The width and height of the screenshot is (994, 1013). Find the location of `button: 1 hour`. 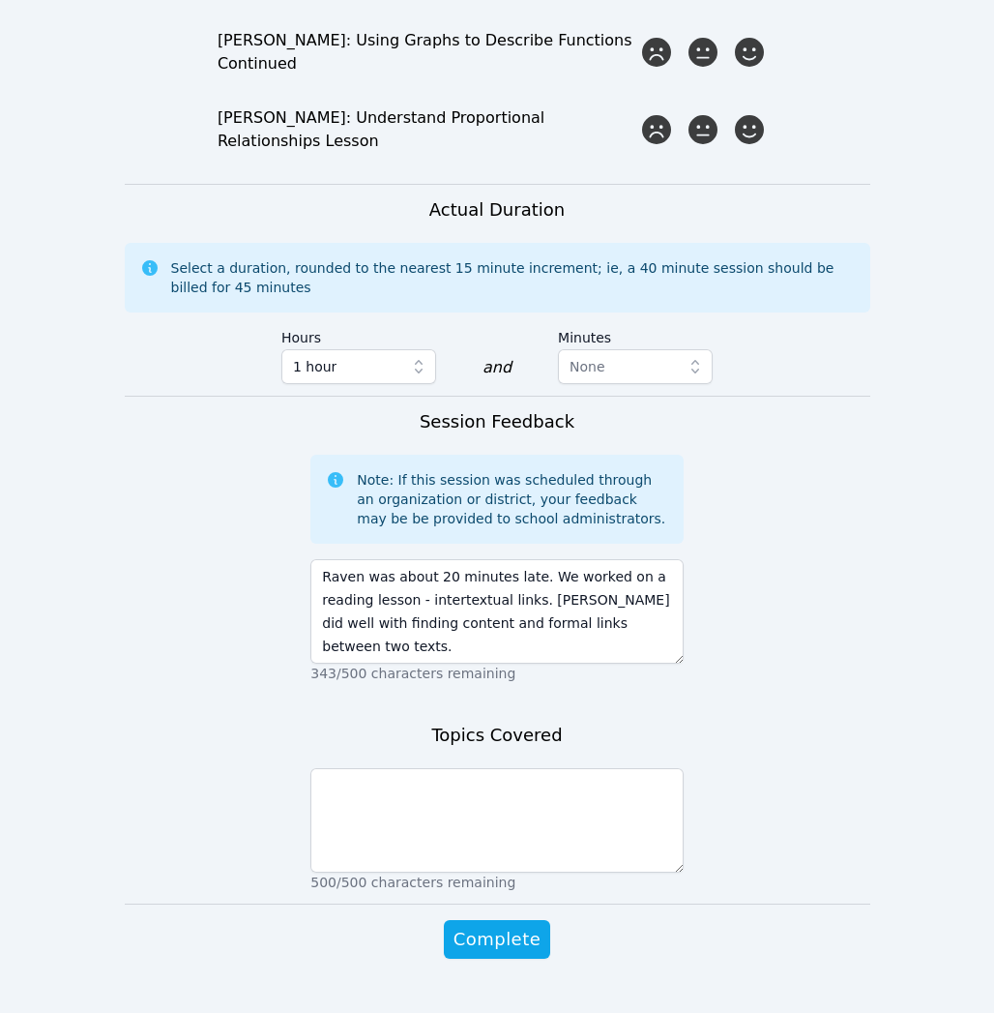

button: 1 hour is located at coordinates (359, 367).